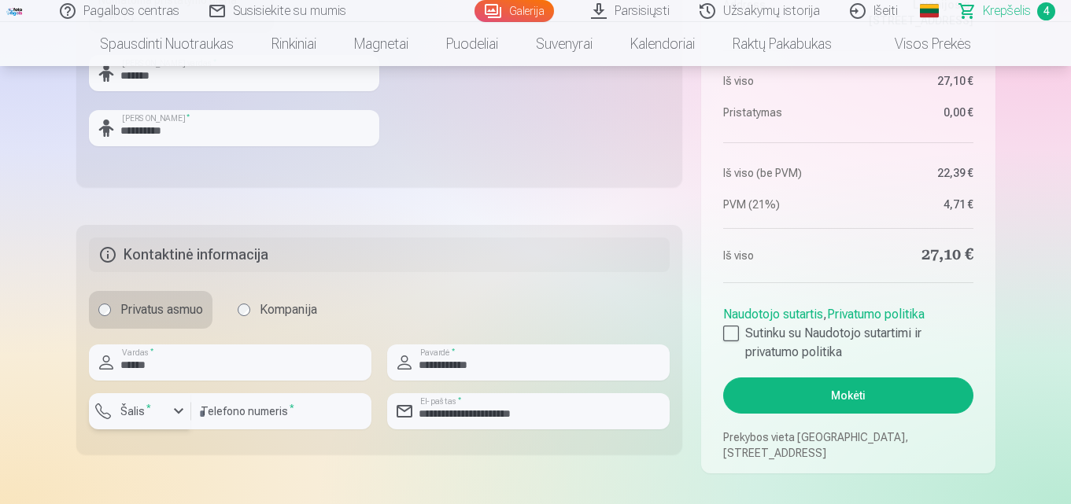  Describe the element at coordinates (914, 113) in the screenshot. I see `dd: 0,00 €` at that location.